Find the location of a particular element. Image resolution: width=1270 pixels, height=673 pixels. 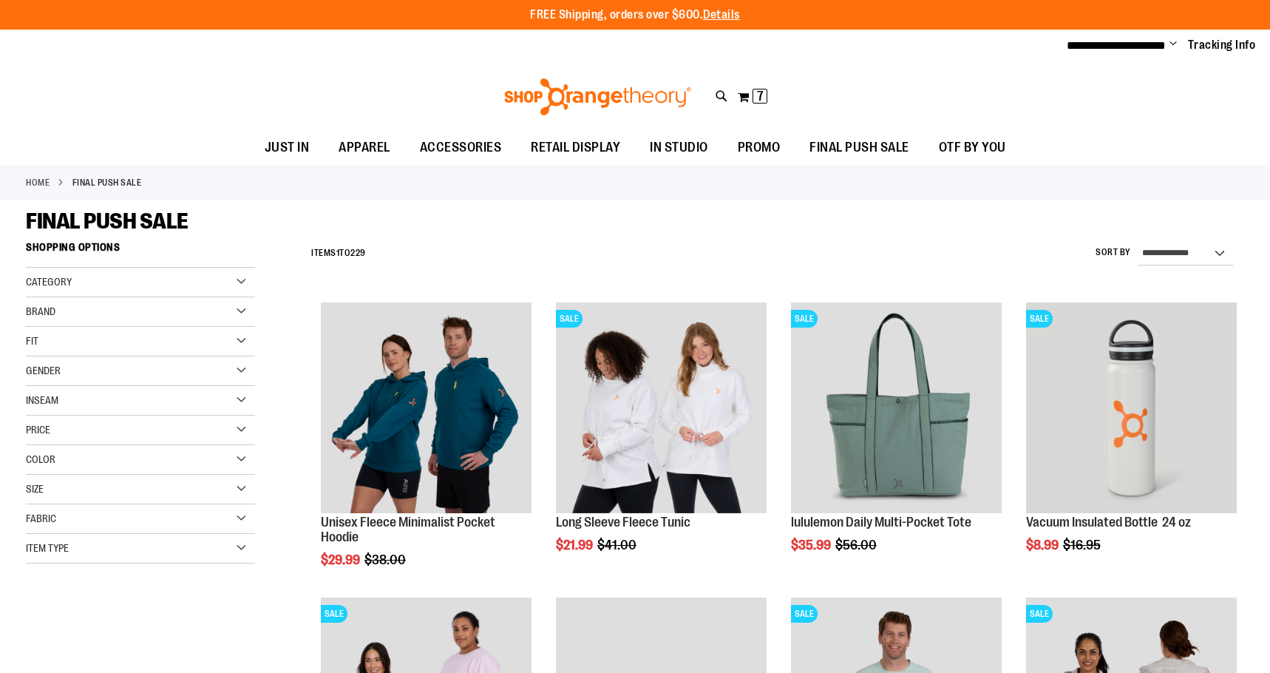

a: lululemon Daily Multi-Pocket Tote is located at coordinates (881, 522).